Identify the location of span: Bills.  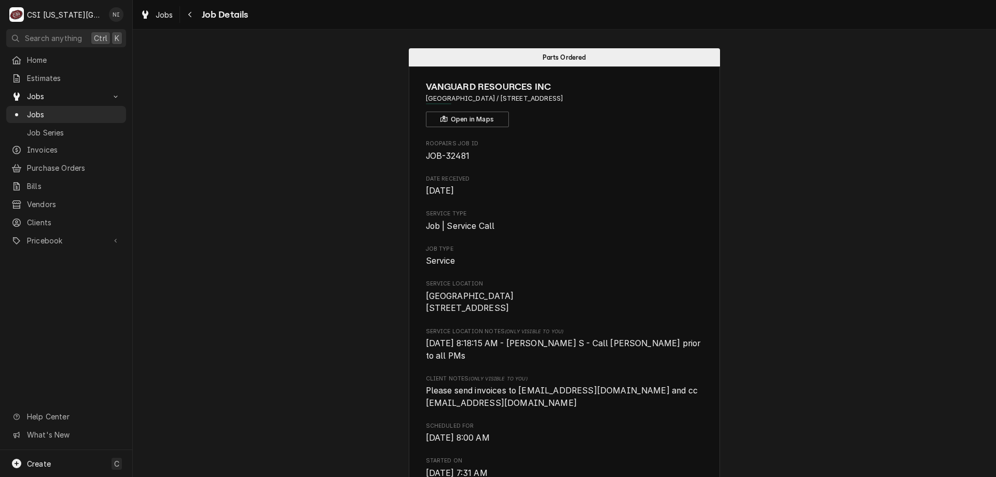
(74, 186).